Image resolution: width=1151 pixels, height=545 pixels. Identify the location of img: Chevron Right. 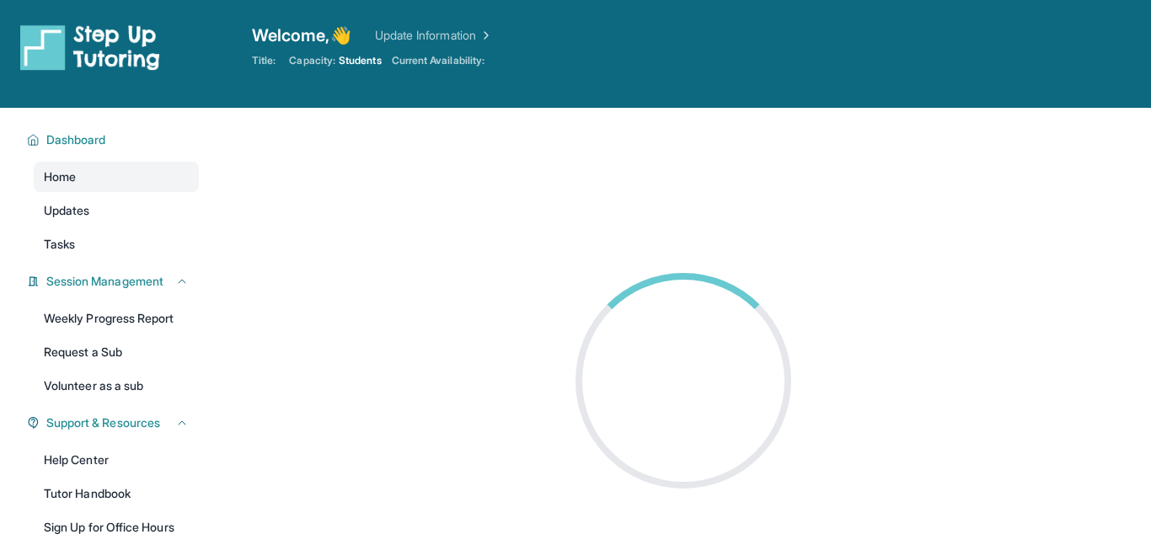
(485, 35).